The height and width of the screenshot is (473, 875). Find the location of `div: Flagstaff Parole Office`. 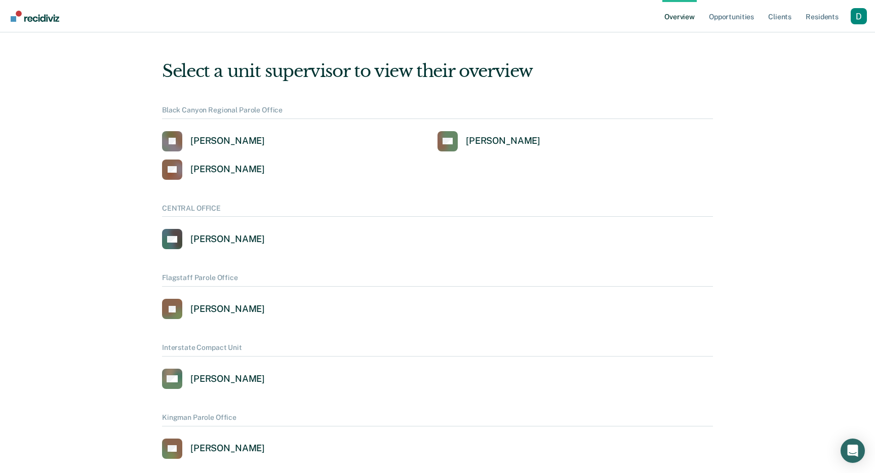

div: Flagstaff Parole Office is located at coordinates (438, 280).